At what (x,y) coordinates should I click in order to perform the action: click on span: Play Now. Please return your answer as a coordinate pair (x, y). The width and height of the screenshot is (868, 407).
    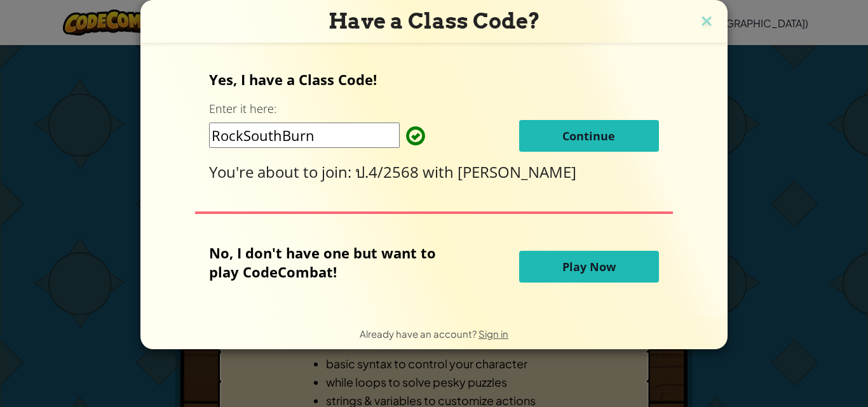
    Looking at the image, I should click on (589, 267).